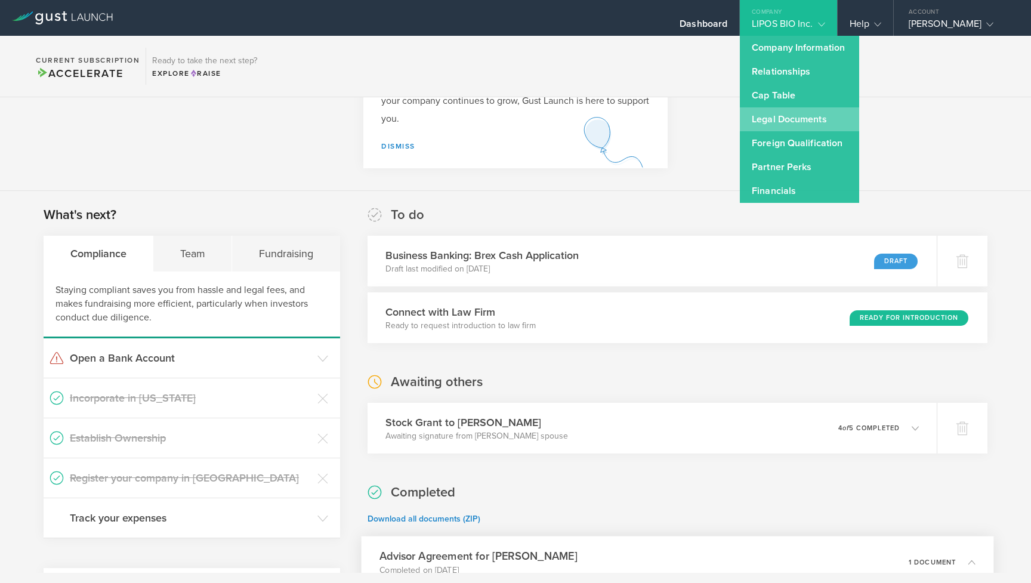  I want to click on h3: Connect with Law Firm, so click(461, 312).